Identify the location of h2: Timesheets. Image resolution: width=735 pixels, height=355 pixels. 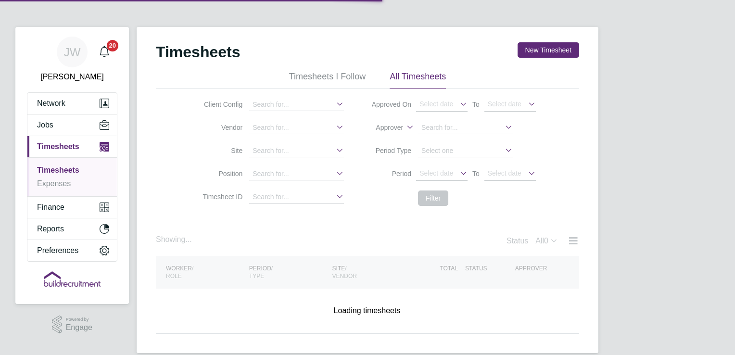
(198, 52).